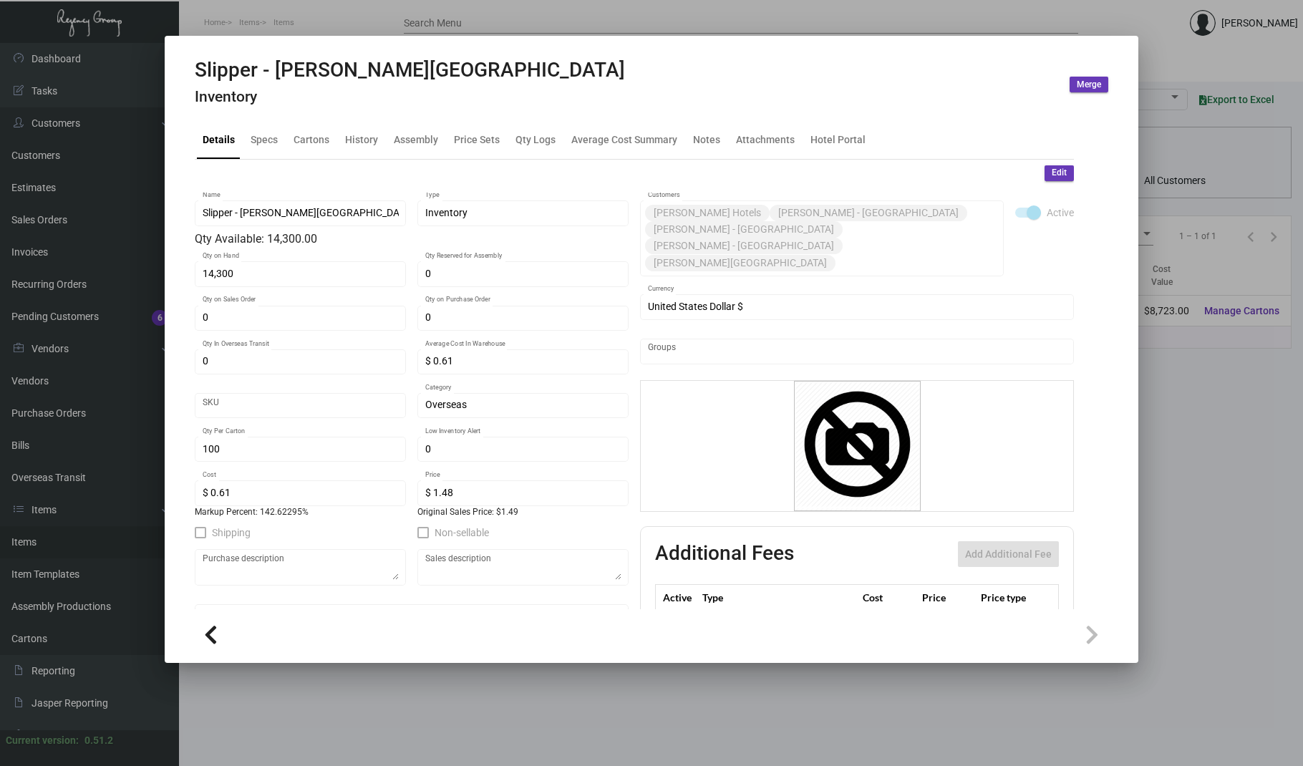 Image resolution: width=1303 pixels, height=766 pixels. Describe the element at coordinates (42, 740) in the screenshot. I see `div: Current version:` at that location.